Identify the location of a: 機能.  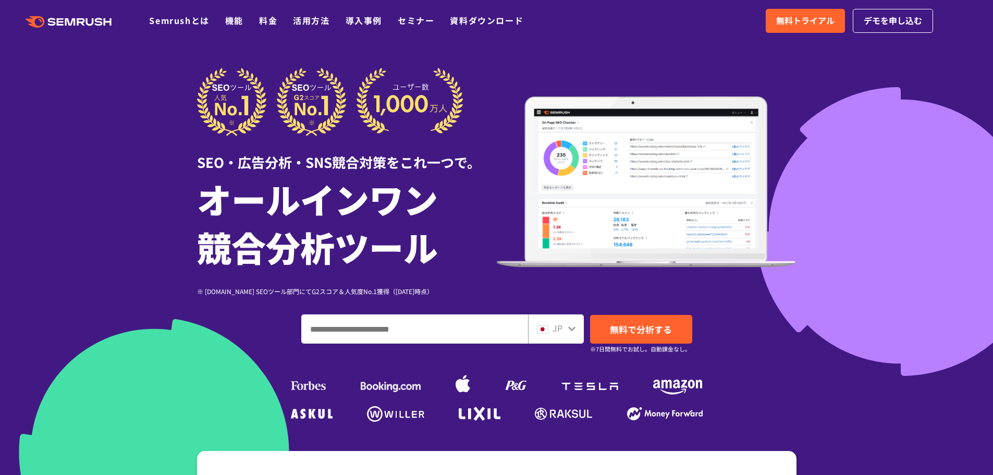
(234, 20).